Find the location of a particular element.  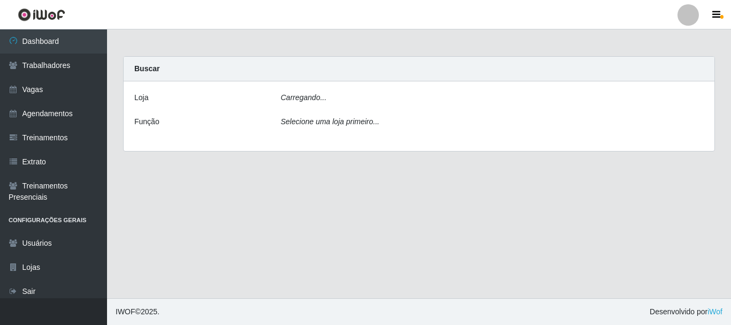

label: Função is located at coordinates (147, 121).